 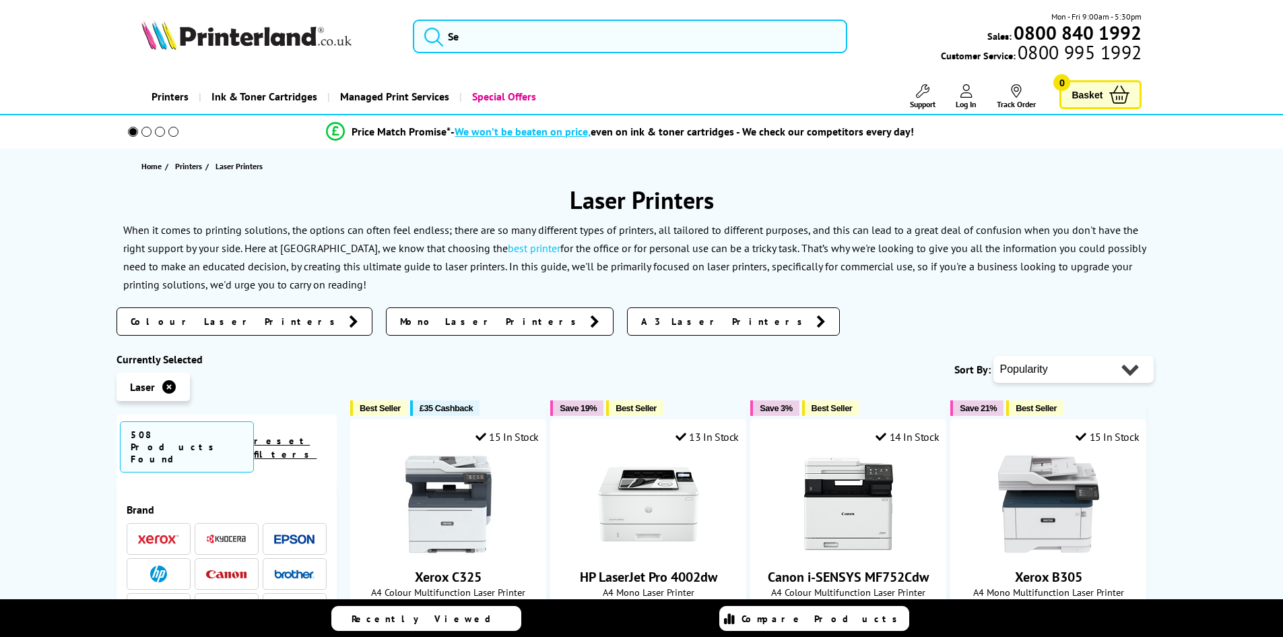 I want to click on span: A4 Mono Multifunction Laser Printer, so click(x=1048, y=592).